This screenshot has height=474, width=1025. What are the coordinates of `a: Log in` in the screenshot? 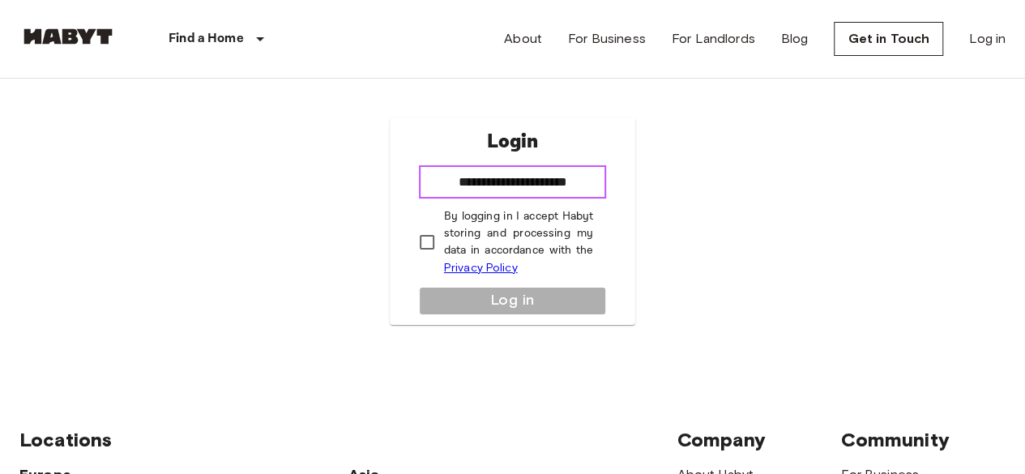 It's located at (986, 39).